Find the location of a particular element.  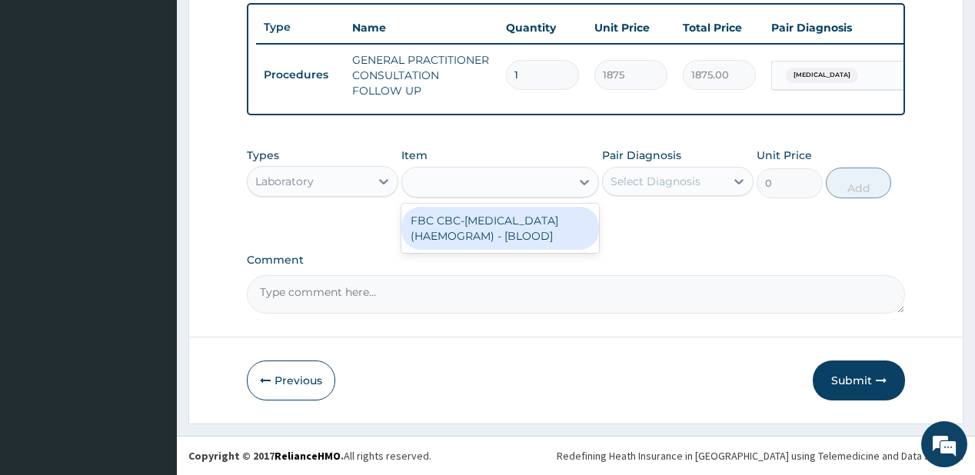

th: Unit Price is located at coordinates (631, 28).